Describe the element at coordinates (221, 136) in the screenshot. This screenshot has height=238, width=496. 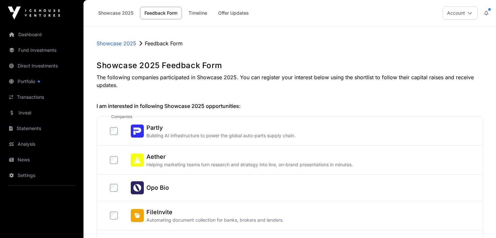
I see `p: Building AI infrastructure to power the global auto-parts supply chain.` at that location.